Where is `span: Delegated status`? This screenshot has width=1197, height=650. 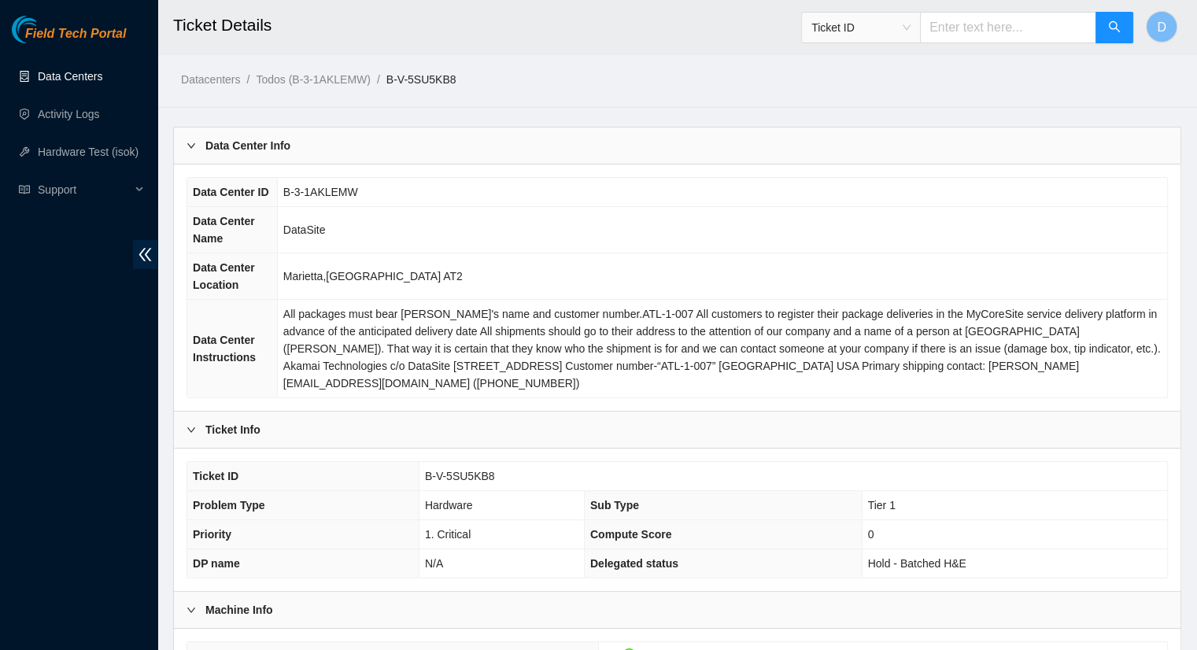 span: Delegated status is located at coordinates (634, 563).